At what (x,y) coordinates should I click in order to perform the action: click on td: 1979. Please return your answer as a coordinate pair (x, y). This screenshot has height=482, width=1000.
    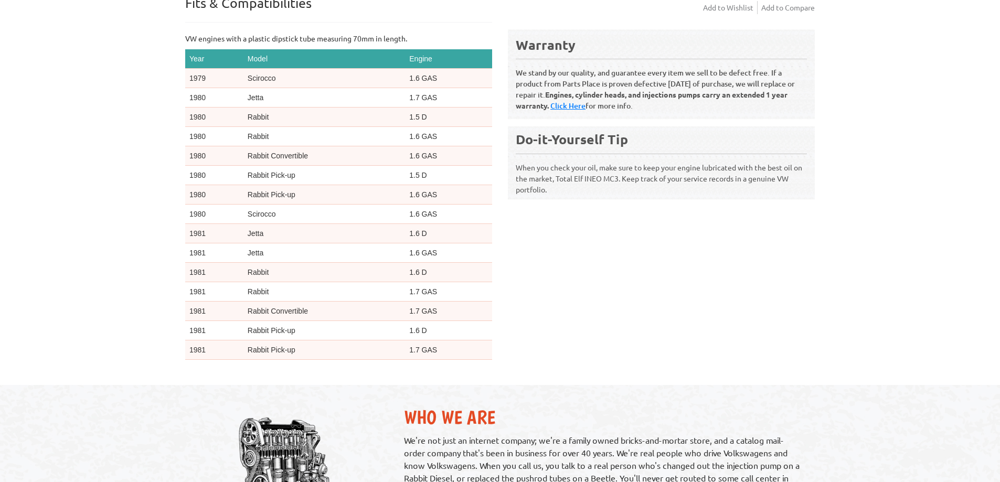
    Looking at the image, I should click on (214, 78).